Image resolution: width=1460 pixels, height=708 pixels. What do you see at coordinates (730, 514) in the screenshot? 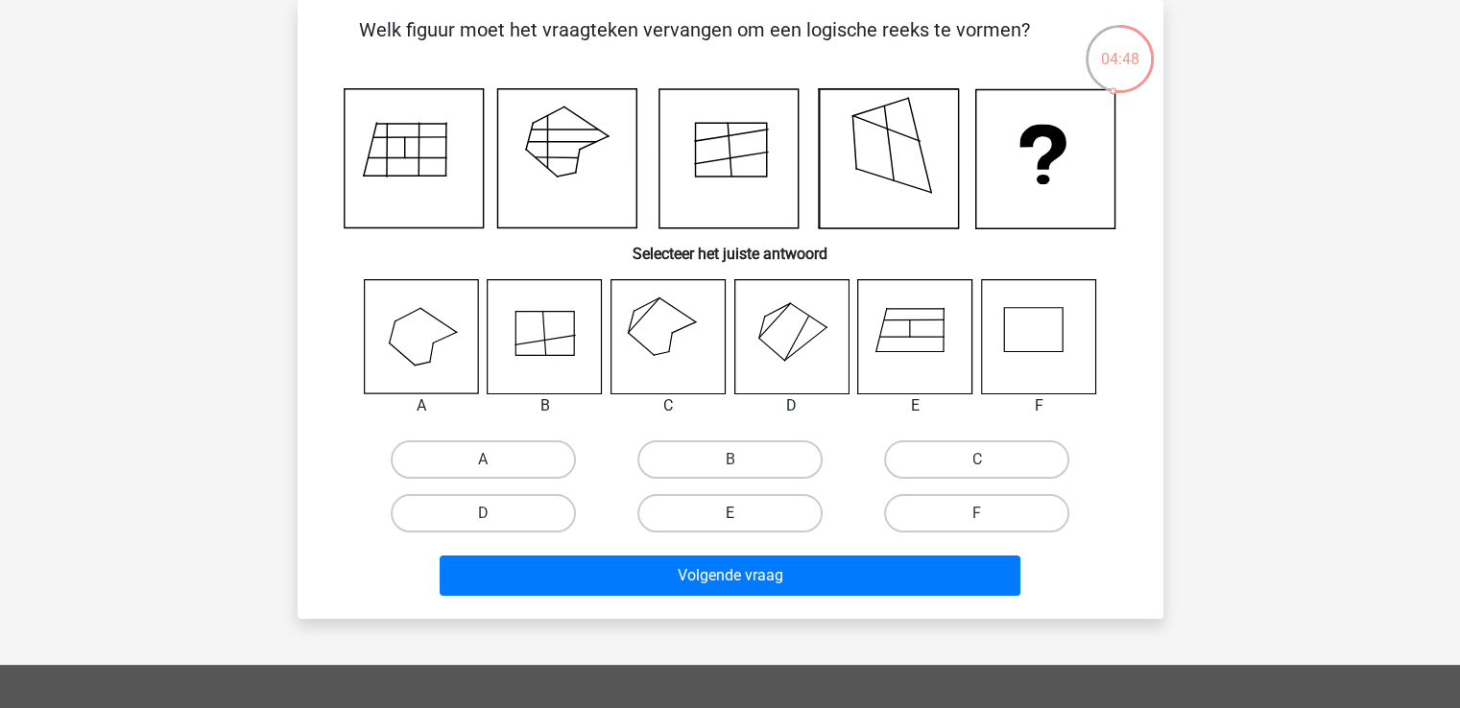
I see `label: E` at bounding box center [730, 514].